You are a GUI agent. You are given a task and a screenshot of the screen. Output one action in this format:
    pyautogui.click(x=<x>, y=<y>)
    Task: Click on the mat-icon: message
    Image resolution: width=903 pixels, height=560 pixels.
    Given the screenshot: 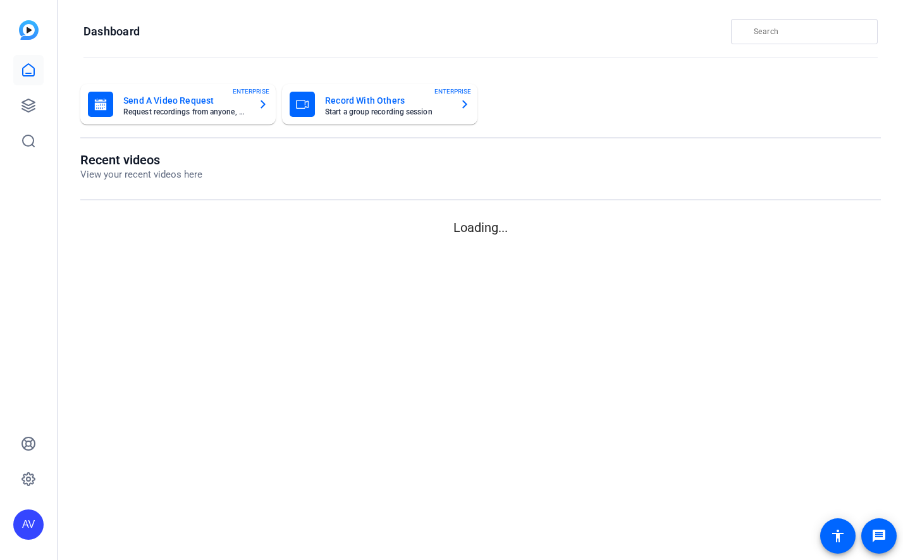 What is the action you would take?
    pyautogui.click(x=879, y=536)
    